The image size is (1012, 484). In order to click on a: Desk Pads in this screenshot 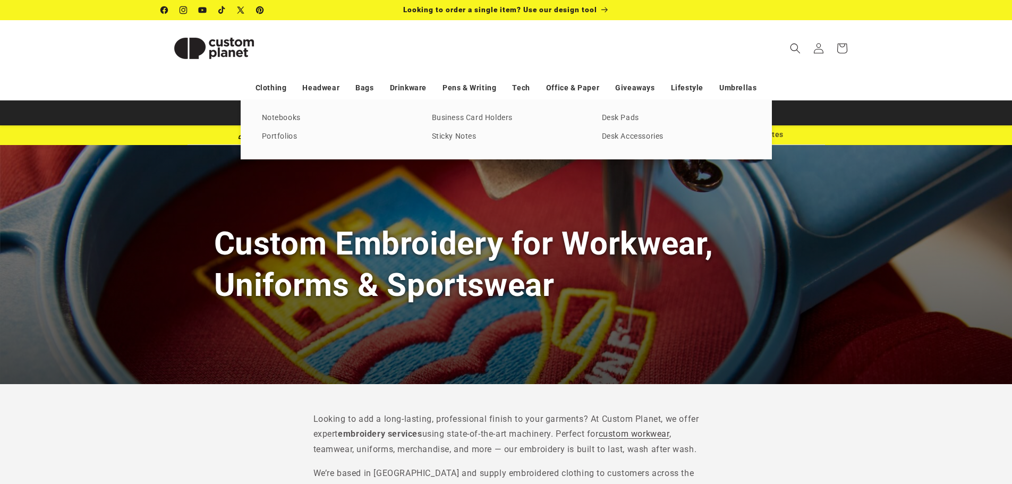, I will do `click(676, 118)`.